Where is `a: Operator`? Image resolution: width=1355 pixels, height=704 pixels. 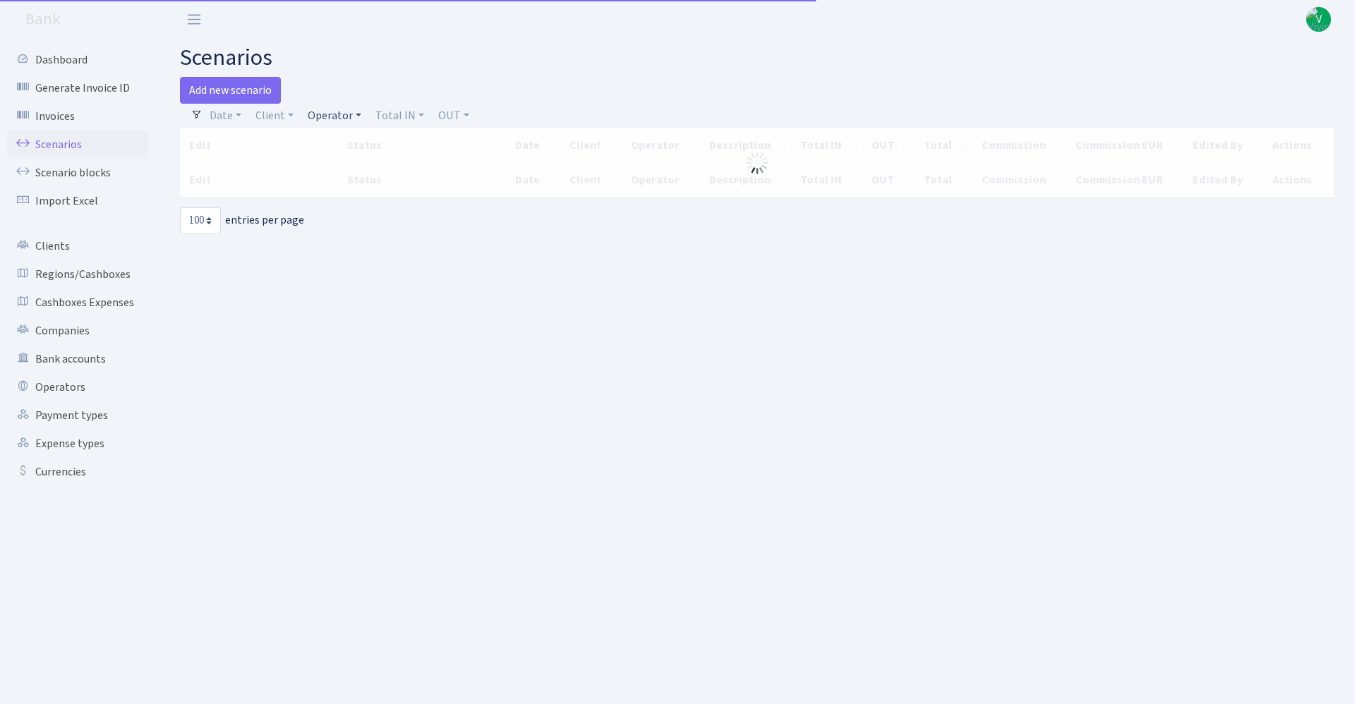
a: Operator is located at coordinates (334, 116).